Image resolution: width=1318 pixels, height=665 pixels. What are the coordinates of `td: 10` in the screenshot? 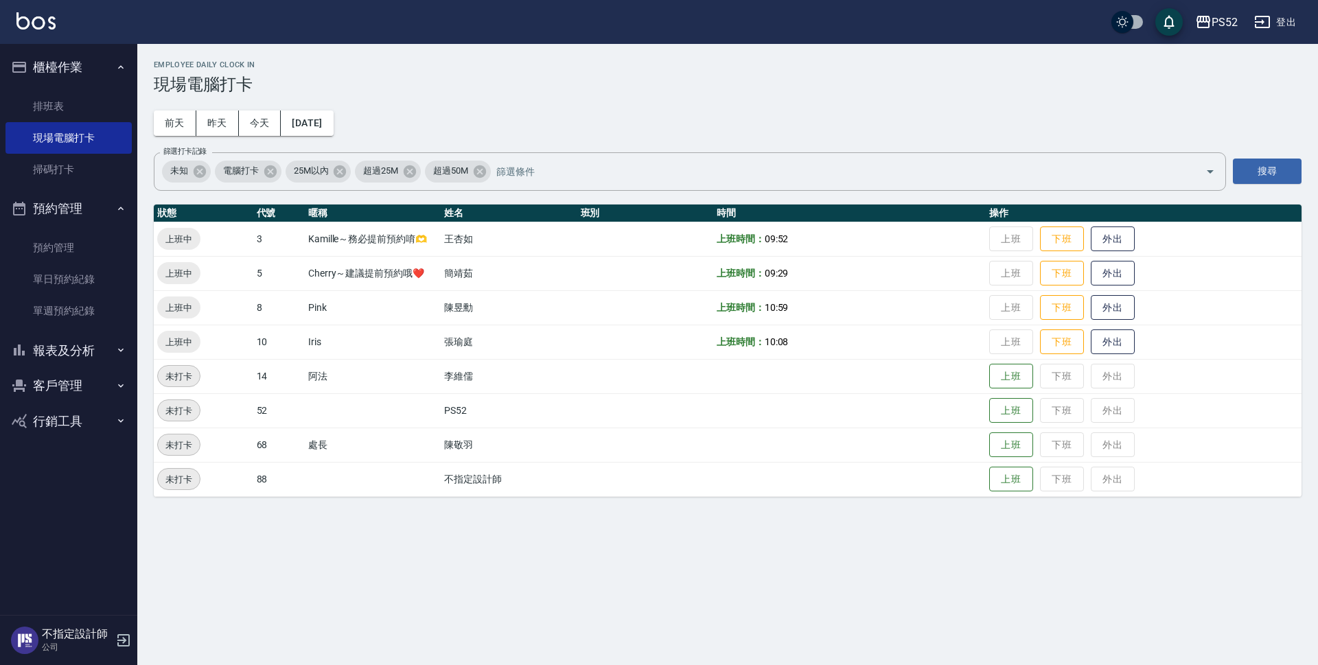 It's located at (279, 342).